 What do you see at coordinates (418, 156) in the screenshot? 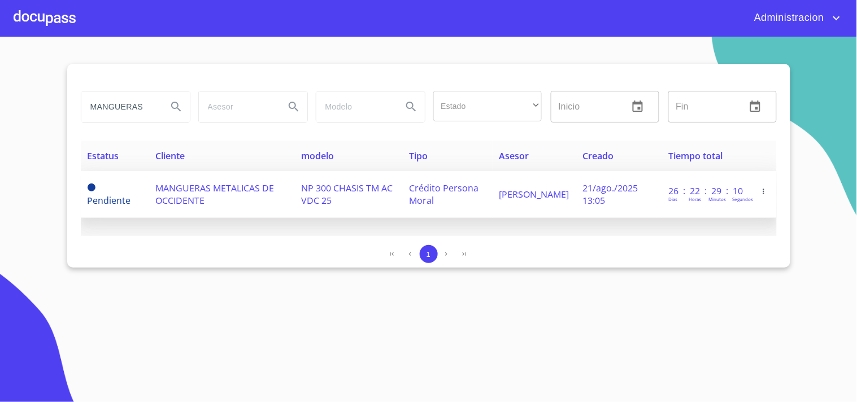
I see `span: Tipo` at bounding box center [418, 156].